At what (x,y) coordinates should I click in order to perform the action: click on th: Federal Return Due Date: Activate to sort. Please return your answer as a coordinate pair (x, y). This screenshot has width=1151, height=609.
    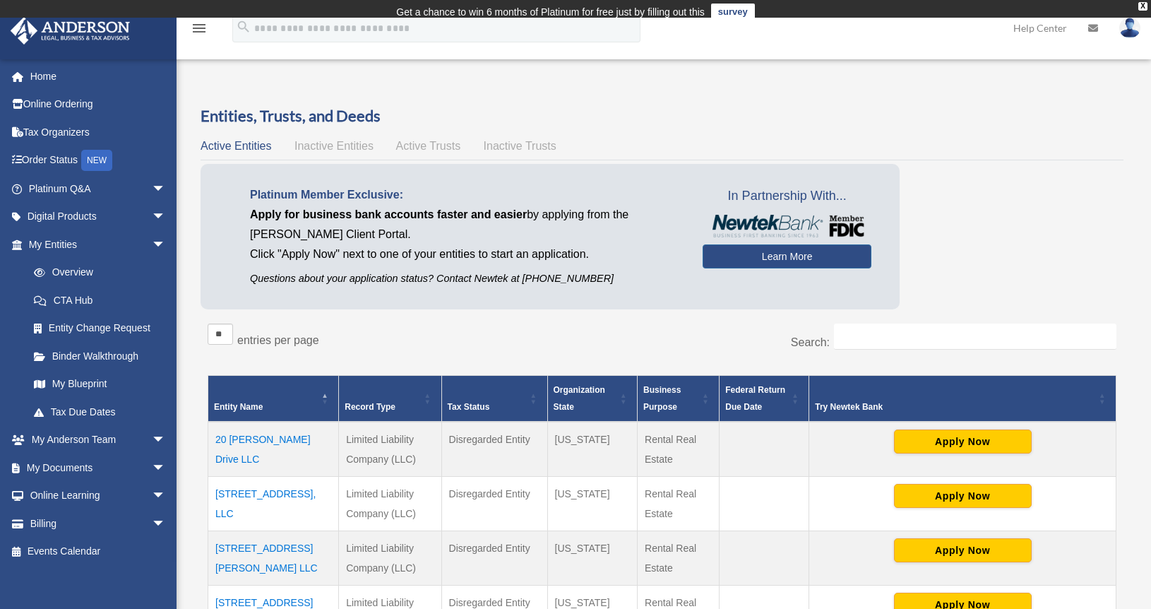
    Looking at the image, I should click on (764, 399).